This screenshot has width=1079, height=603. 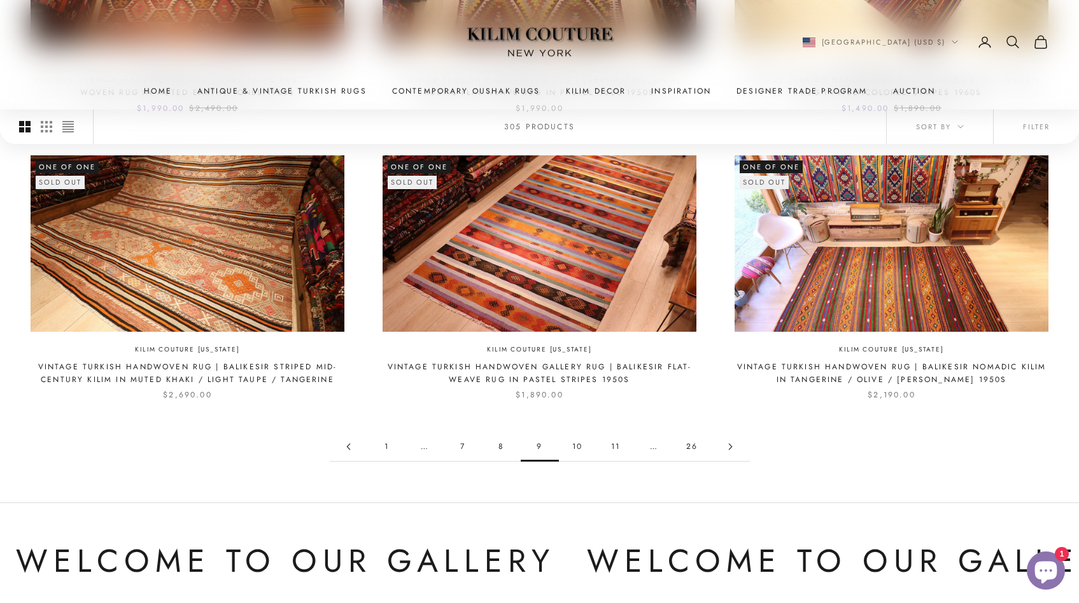 I want to click on a: Go to page 1, so click(x=387, y=446).